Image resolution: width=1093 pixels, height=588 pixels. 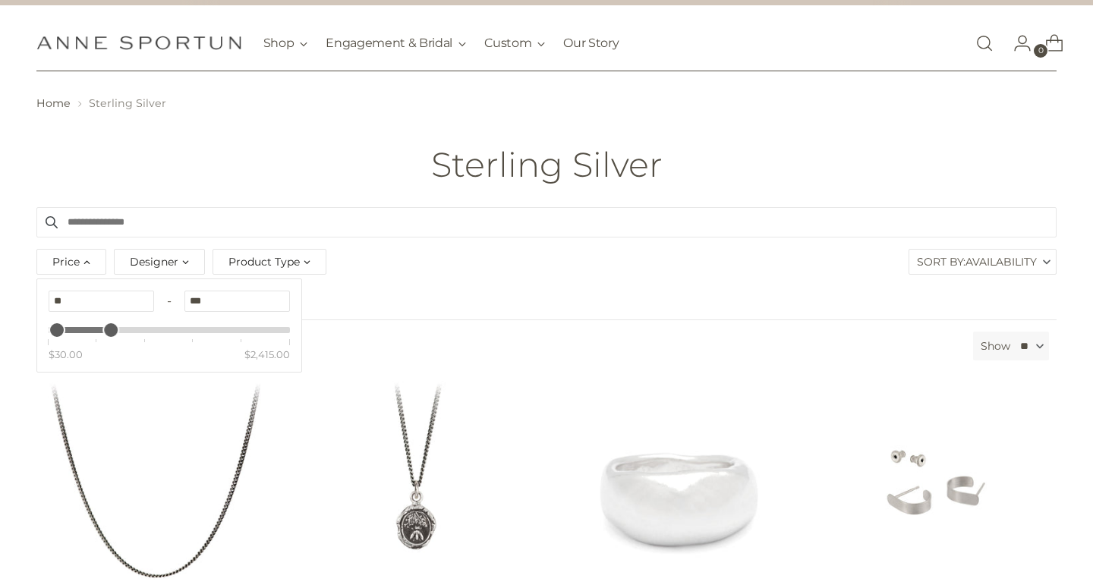 What do you see at coordinates (154, 262) in the screenshot?
I see `span: Designer` at bounding box center [154, 262].